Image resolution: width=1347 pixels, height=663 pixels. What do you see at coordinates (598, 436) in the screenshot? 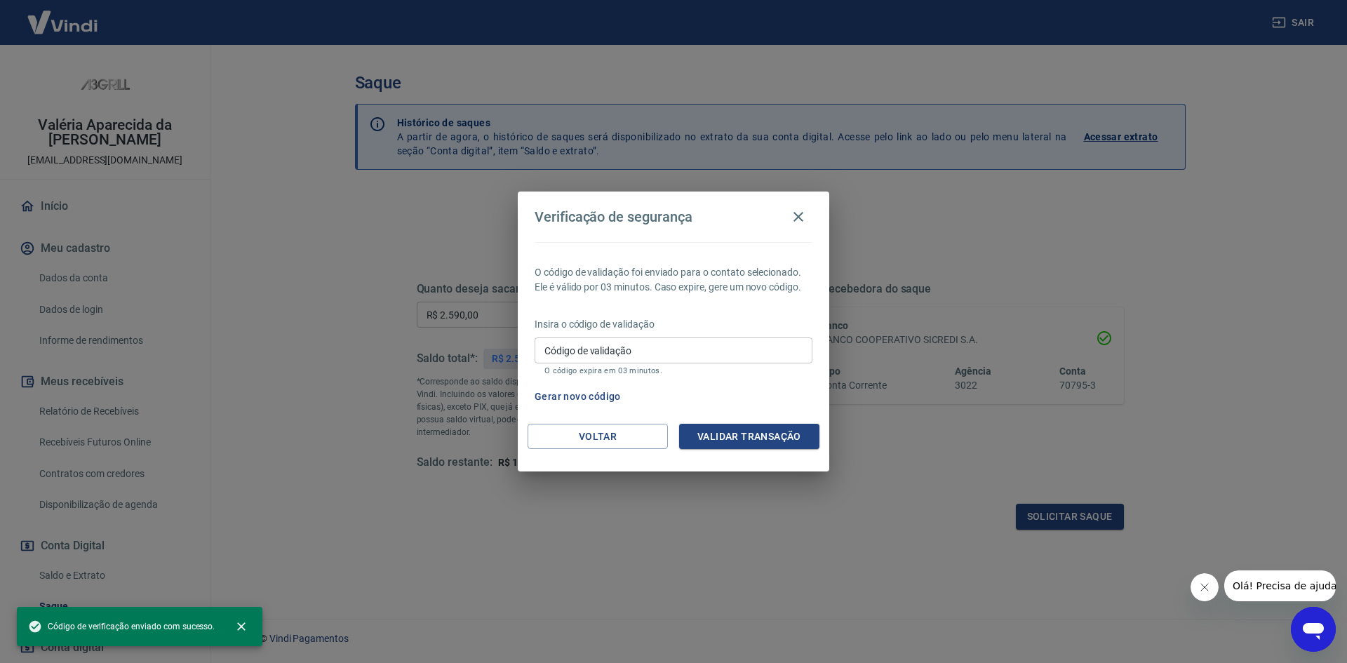
I see `button: Voltar` at bounding box center [598, 436].